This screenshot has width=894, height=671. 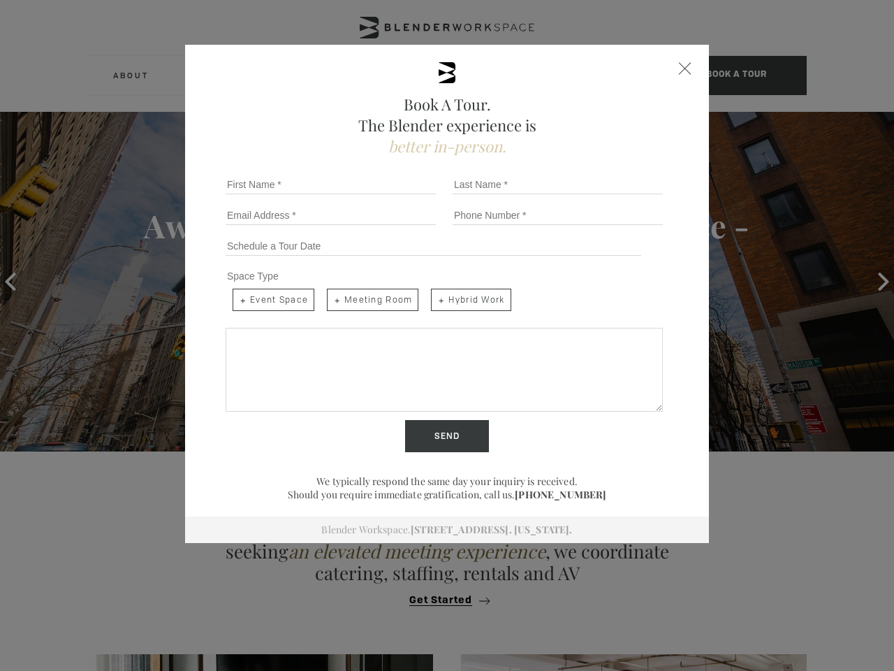 I want to click on span: better in-person., so click(x=447, y=146).